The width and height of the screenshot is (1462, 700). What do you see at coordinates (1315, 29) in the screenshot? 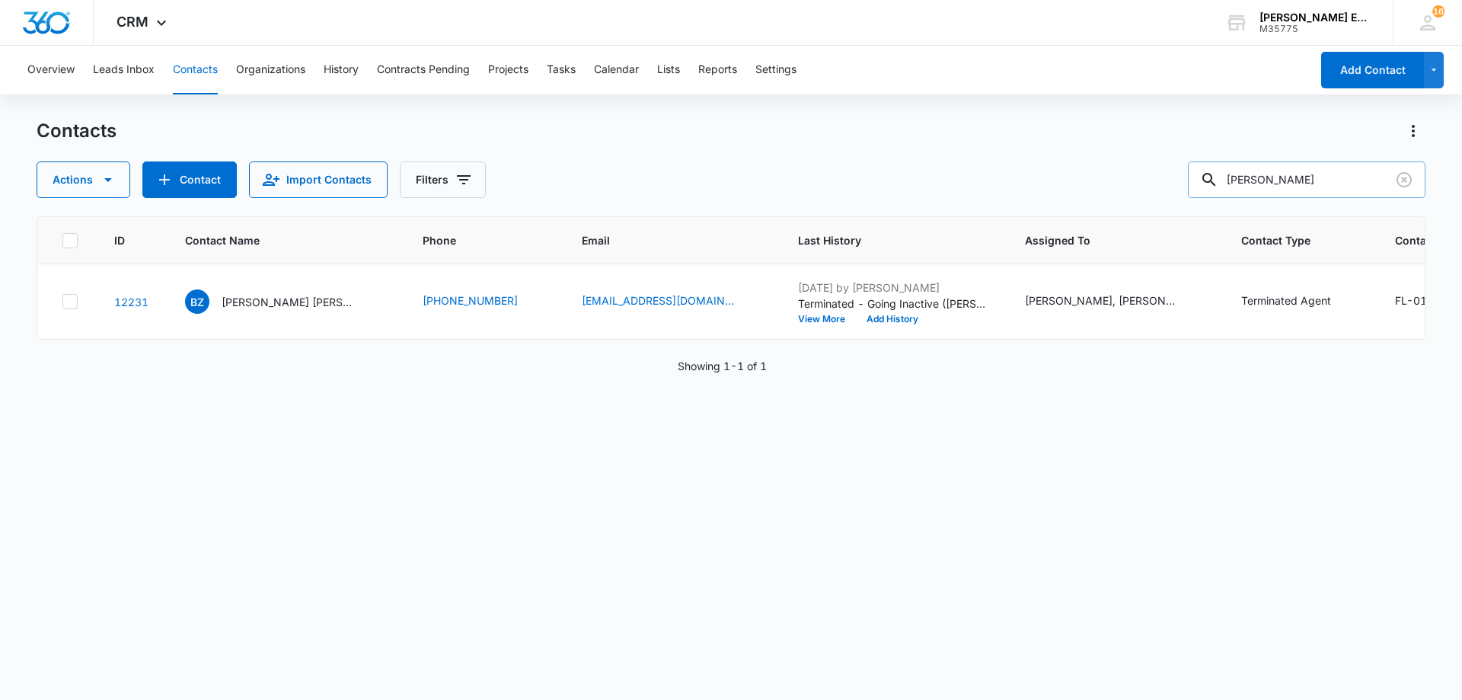
I see `div: account id` at bounding box center [1315, 29].